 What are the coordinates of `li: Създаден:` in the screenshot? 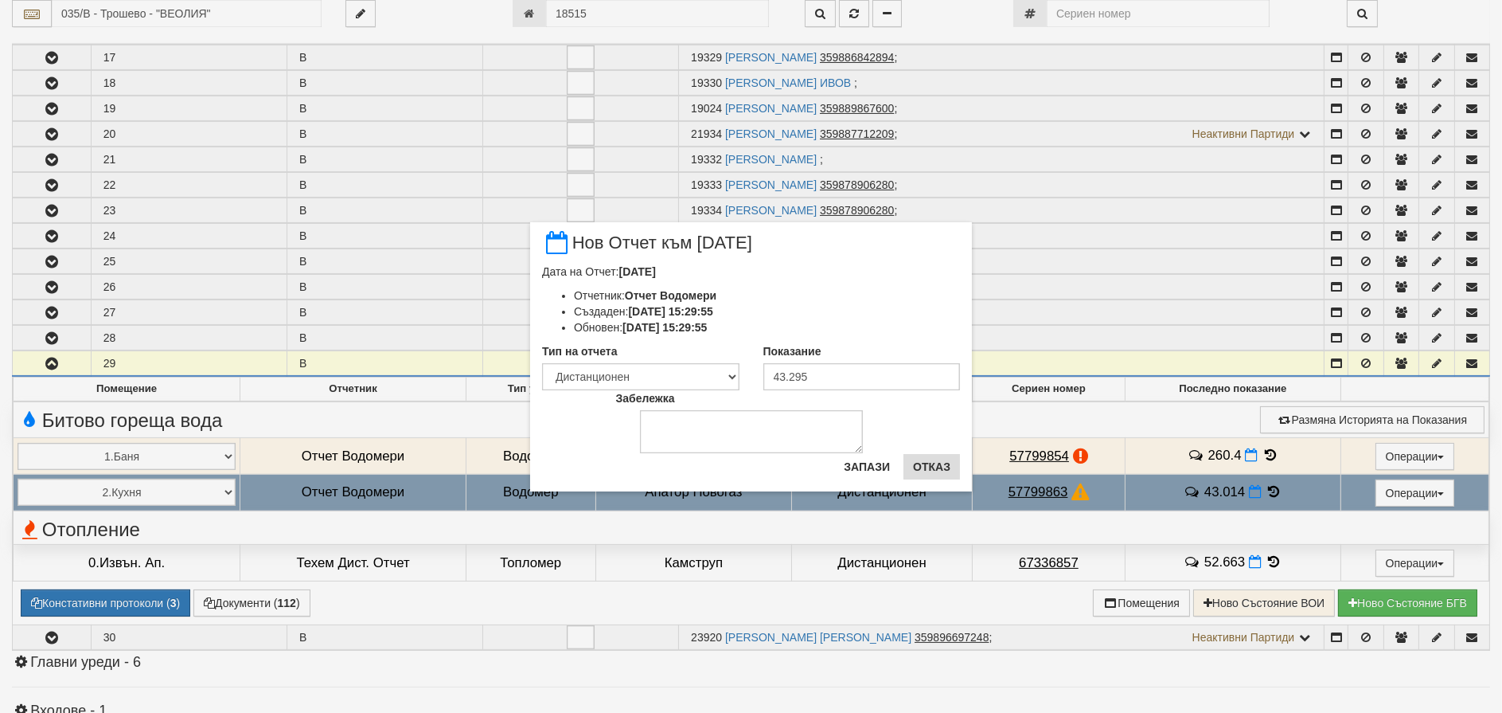 It's located at (767, 311).